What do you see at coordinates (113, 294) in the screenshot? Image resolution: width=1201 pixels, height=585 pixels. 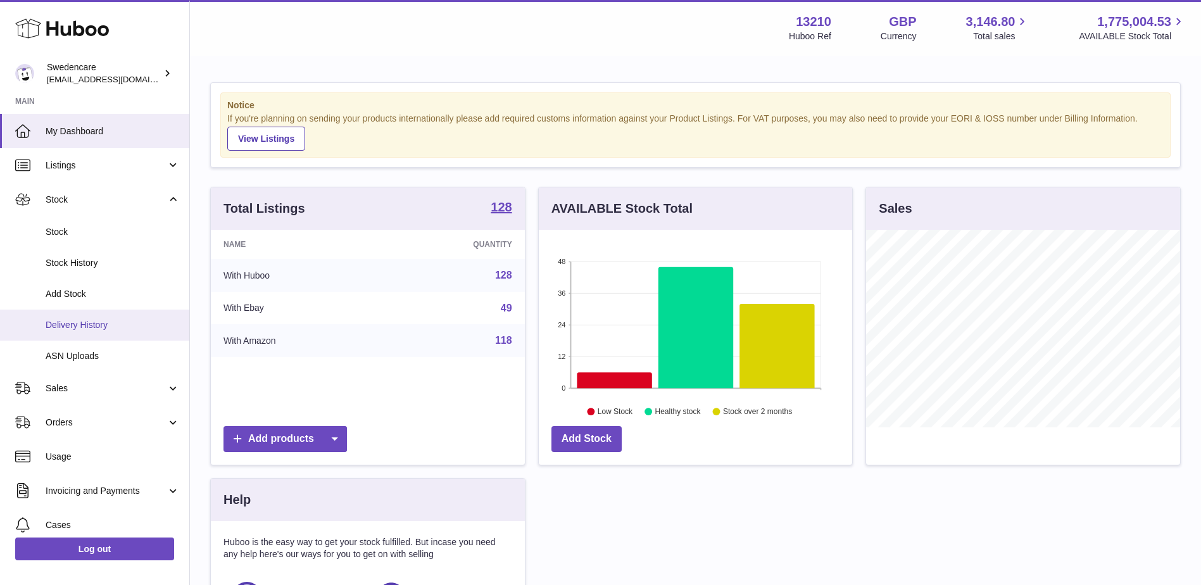 I see `span: Add Stock` at bounding box center [113, 294].